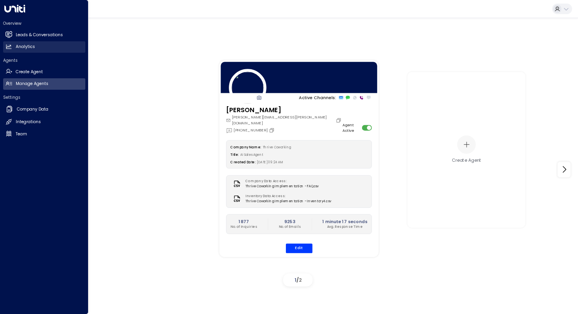  What do you see at coordinates (44, 35) in the screenshot?
I see `a: Leads & Conversations` at bounding box center [44, 35].